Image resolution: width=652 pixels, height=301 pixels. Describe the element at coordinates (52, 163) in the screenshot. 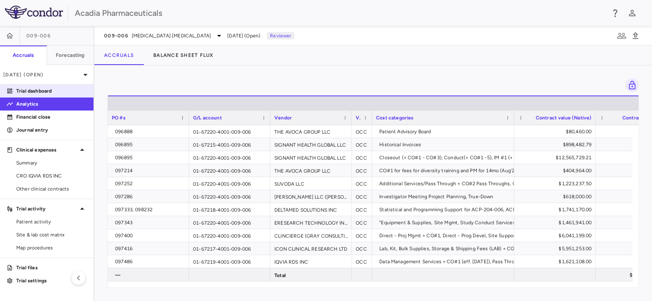

I see `span: Summary` at that location.